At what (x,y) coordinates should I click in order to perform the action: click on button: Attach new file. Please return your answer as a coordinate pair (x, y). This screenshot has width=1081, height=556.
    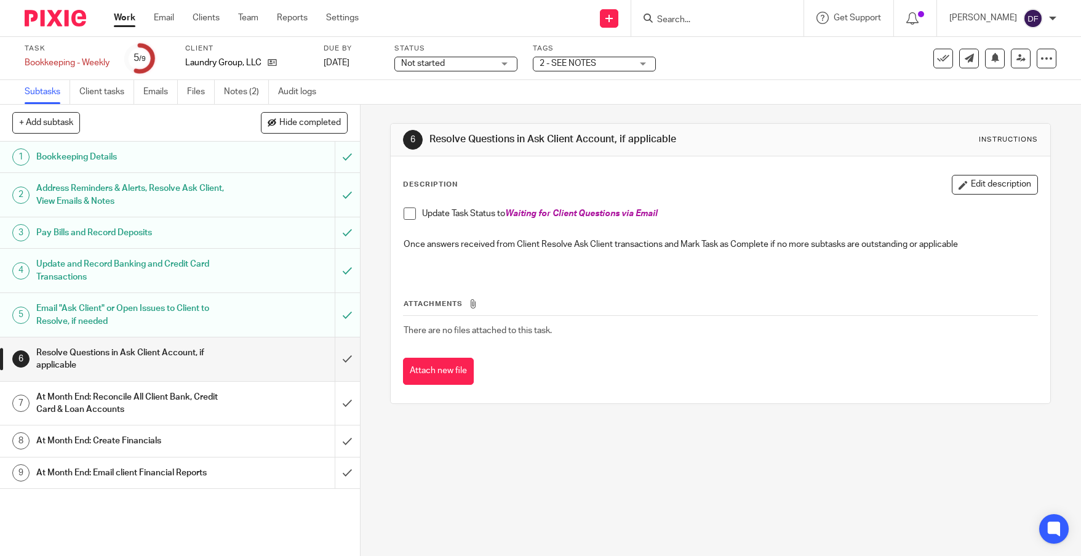
    Looking at the image, I should click on (438, 371).